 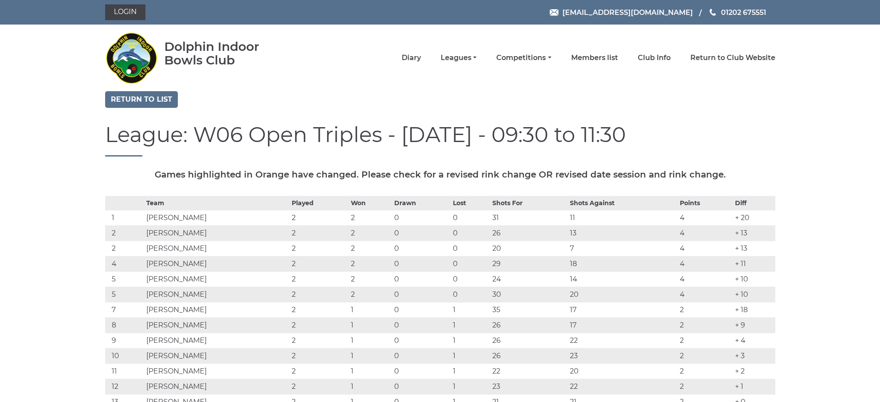 I want to click on th: Lost, so click(x=471, y=203).